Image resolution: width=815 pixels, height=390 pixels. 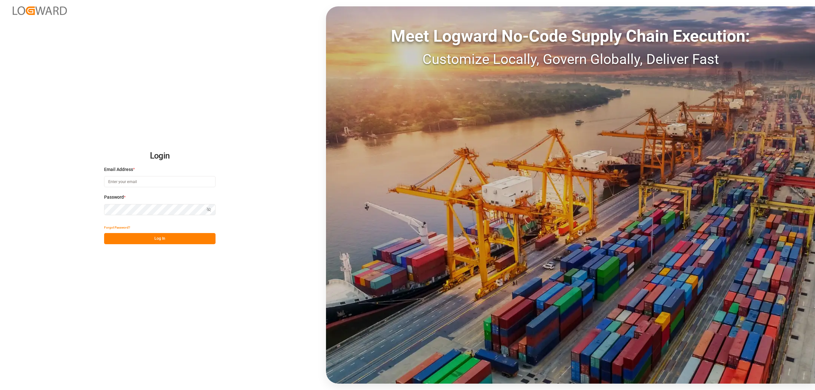 What do you see at coordinates (117, 227) in the screenshot?
I see `button: Forgot Password?` at bounding box center [117, 227].